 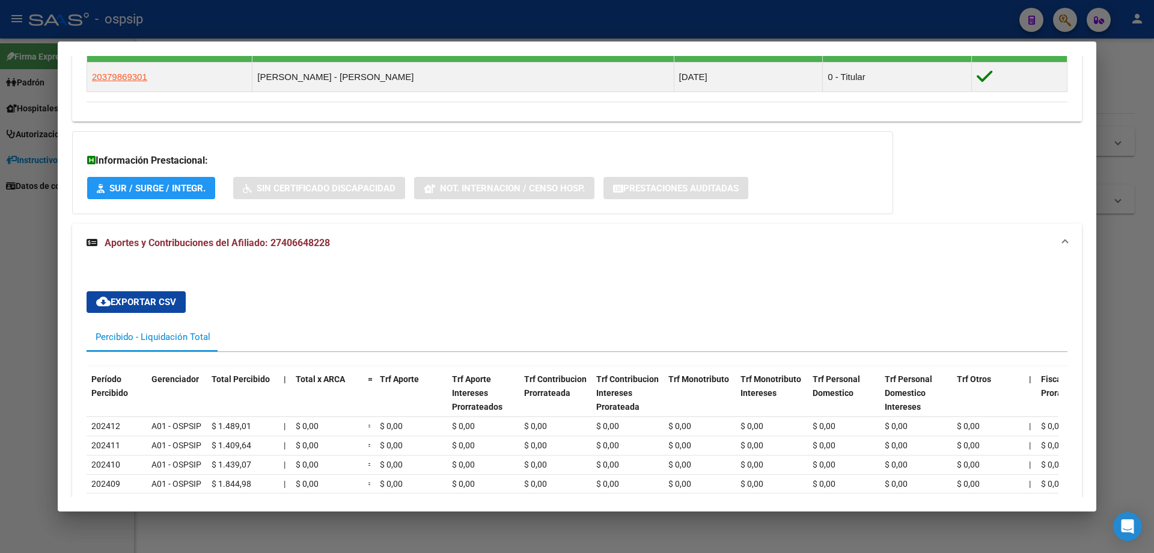 I want to click on datatable-header-cell: Total x ARCA, so click(x=327, y=399).